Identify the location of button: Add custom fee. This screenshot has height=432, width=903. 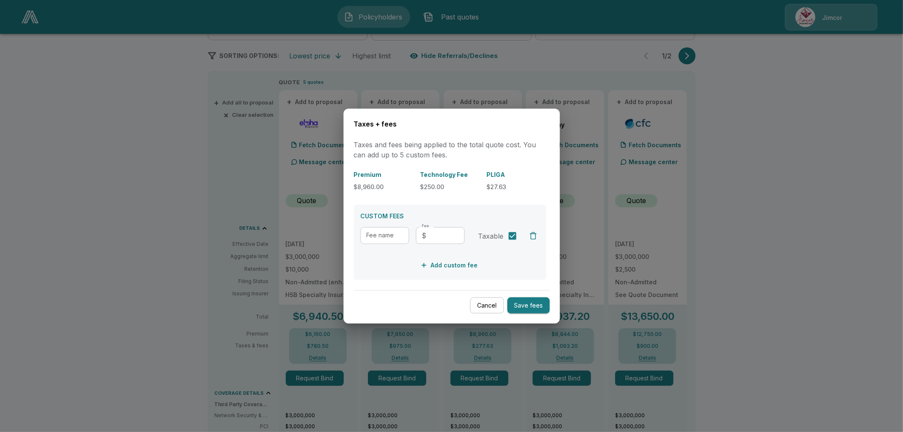
(450, 266).